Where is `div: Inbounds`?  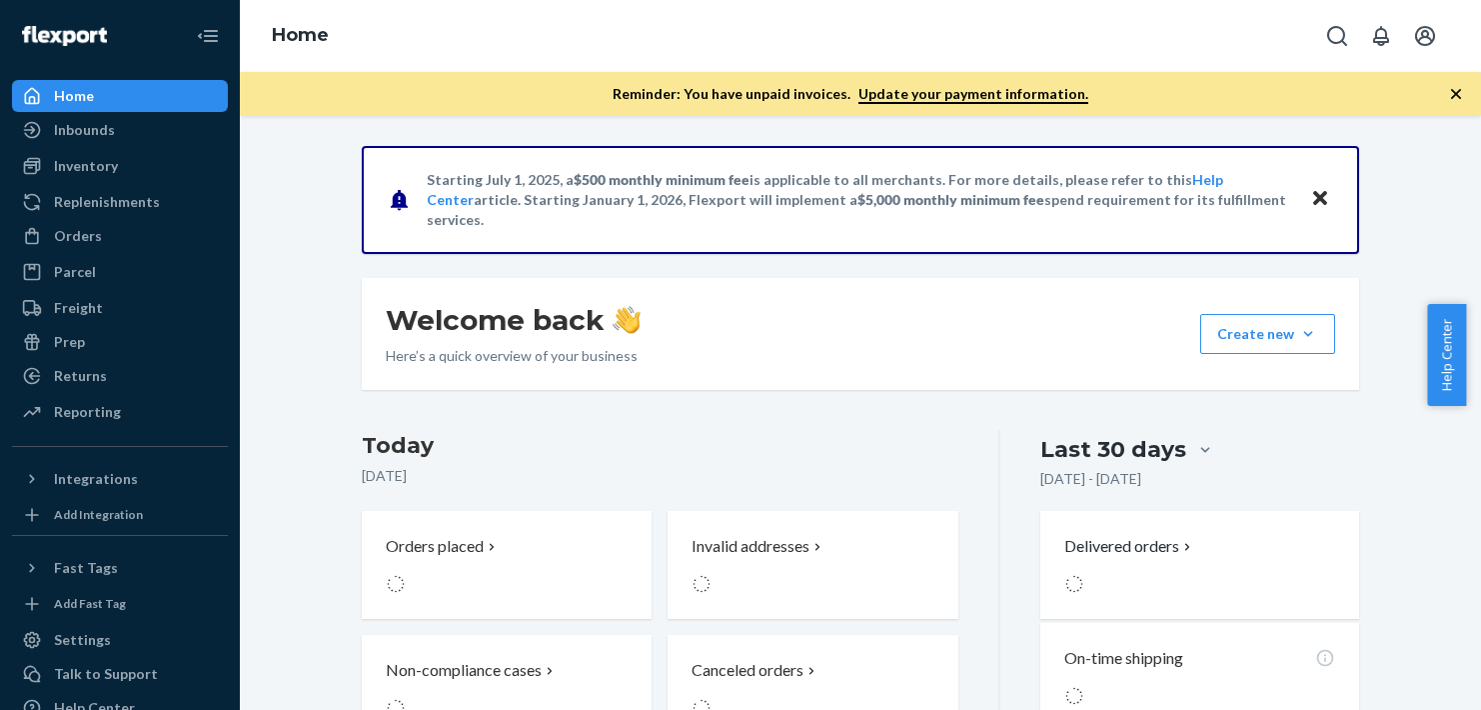
div: Inbounds is located at coordinates (84, 130).